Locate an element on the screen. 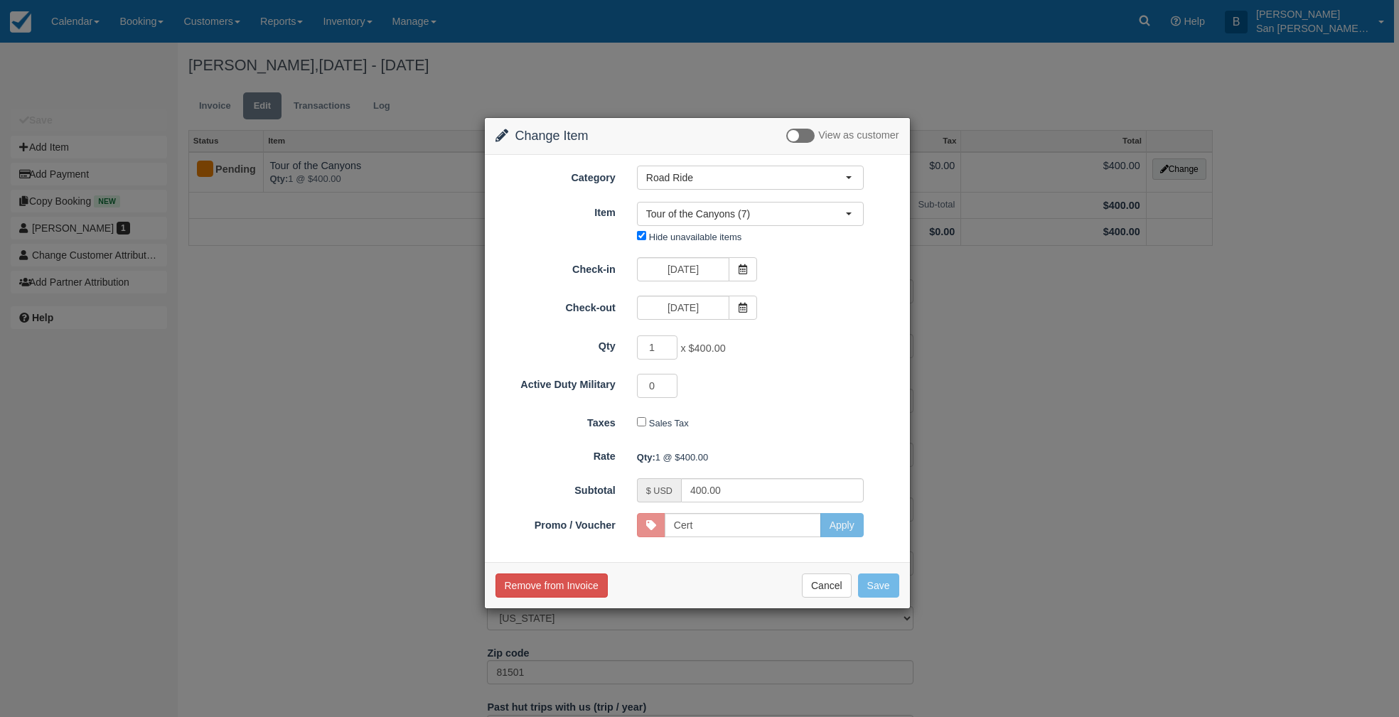 The height and width of the screenshot is (717, 1399). label: Sales Tax is located at coordinates (669, 423).